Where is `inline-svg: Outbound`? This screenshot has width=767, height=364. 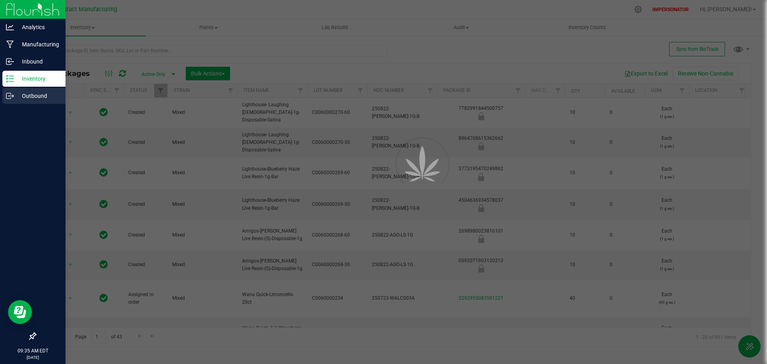
inline-svg: Outbound is located at coordinates (10, 96).